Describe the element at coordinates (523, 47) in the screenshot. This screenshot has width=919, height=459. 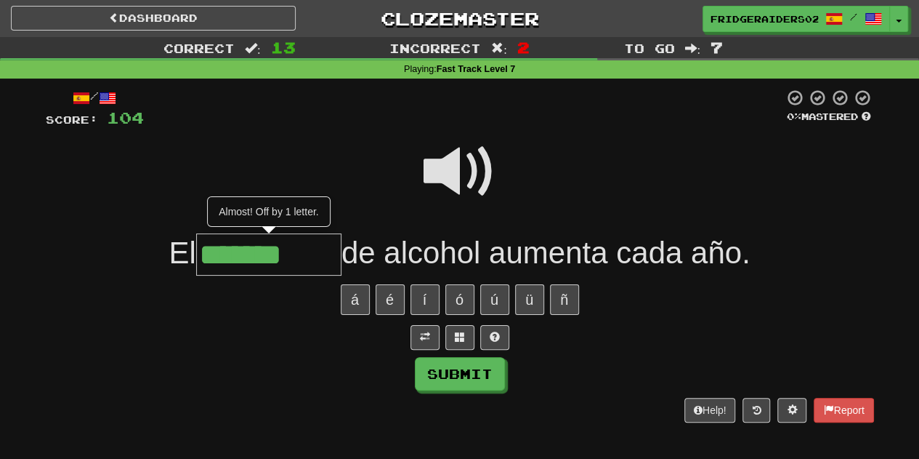
I see `span: 2` at that location.